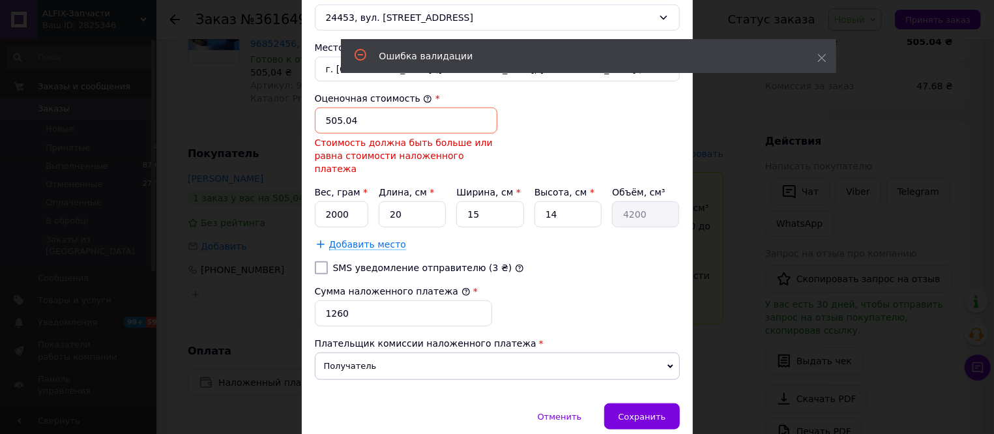 This screenshot has height=434, width=994. What do you see at coordinates (406, 192) in the screenshot?
I see `label: Длина, см` at bounding box center [406, 192].